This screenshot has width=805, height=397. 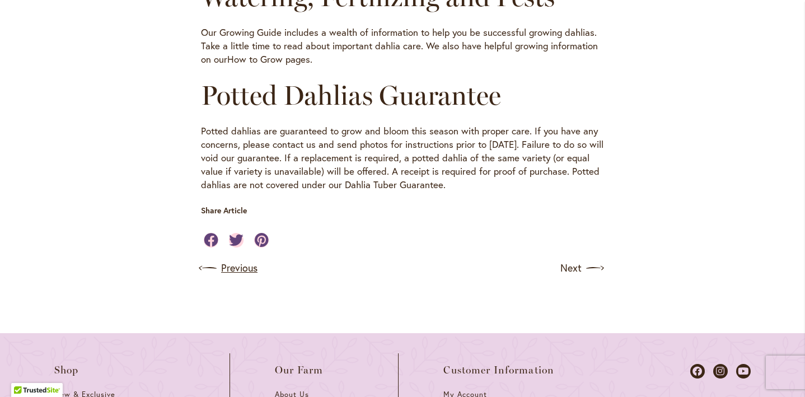 What do you see at coordinates (403, 158) in the screenshot?
I see `p: Potted dahlias are guaranteed to grow and bloom this season with proper care. If you have any con...` at bounding box center [403, 158].